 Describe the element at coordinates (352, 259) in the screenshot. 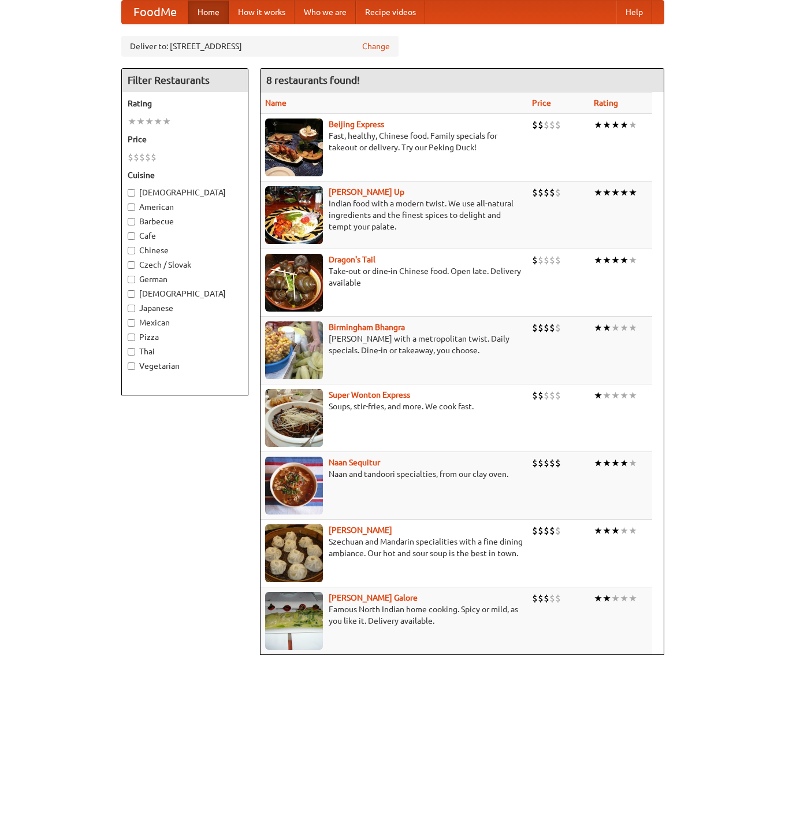

I see `b: Dragon's Tail` at that location.